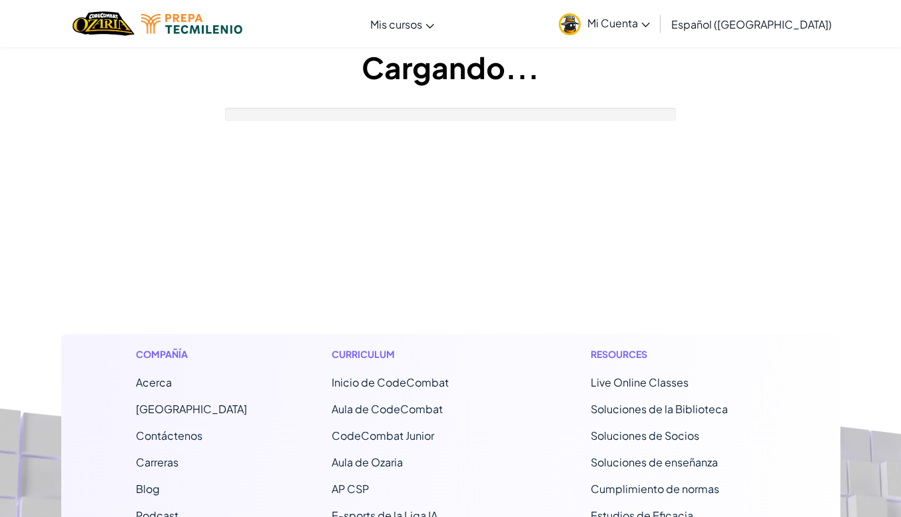  Describe the element at coordinates (103, 23) in the screenshot. I see `img: Home` at that location.